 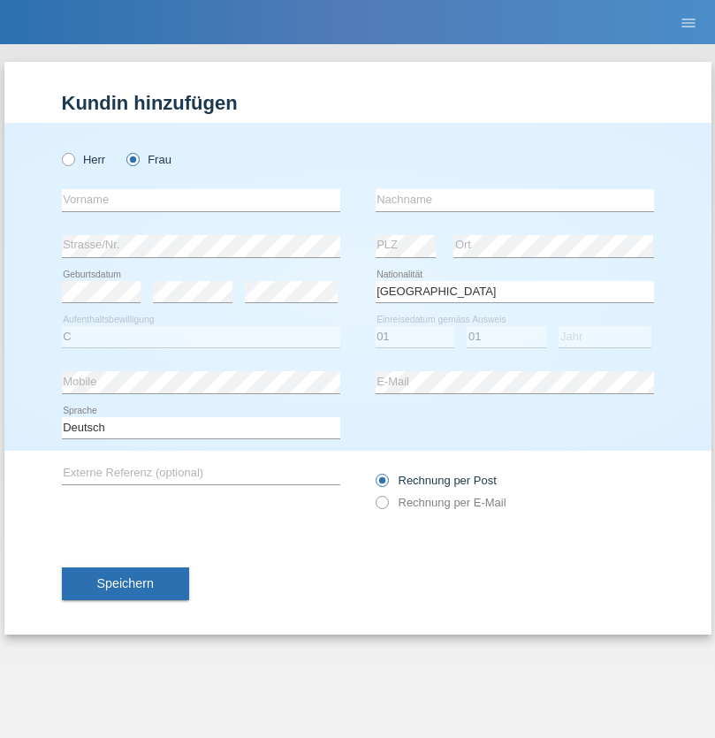 What do you see at coordinates (381, 484) in the screenshot?
I see `input: Rechnung per Post` at bounding box center [381, 484].